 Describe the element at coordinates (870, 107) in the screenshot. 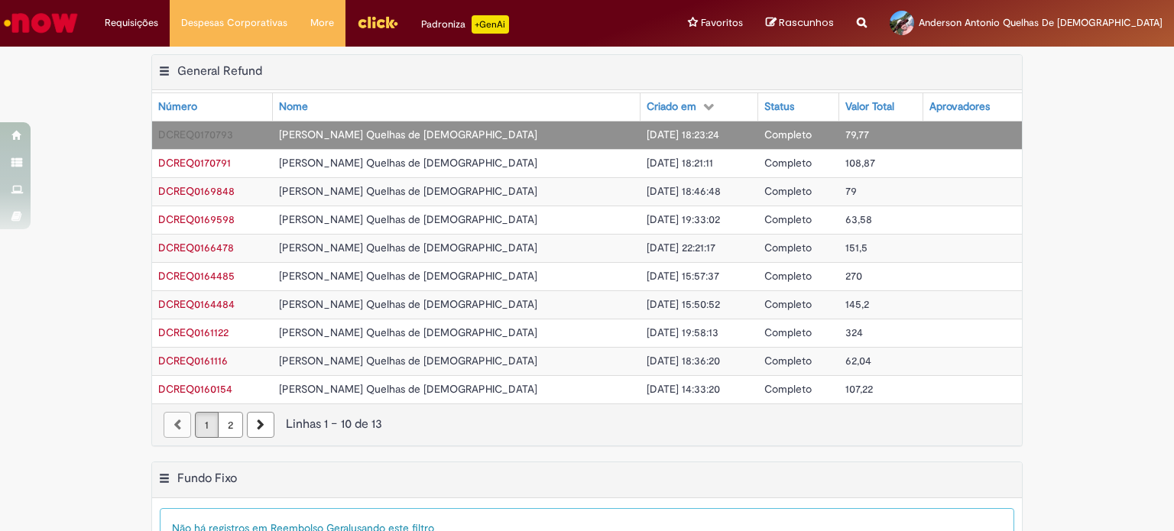

I see `div: Valor Total` at that location.